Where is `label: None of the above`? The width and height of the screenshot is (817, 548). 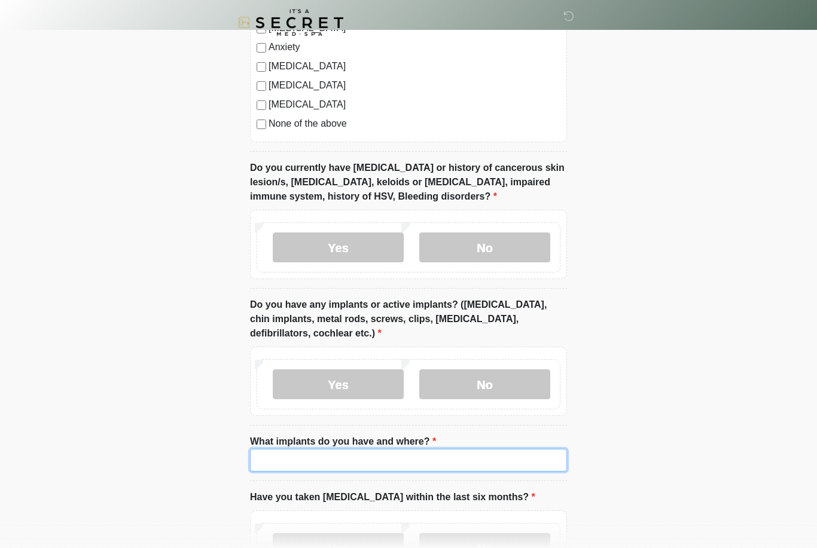
label: None of the above is located at coordinates (414, 124).